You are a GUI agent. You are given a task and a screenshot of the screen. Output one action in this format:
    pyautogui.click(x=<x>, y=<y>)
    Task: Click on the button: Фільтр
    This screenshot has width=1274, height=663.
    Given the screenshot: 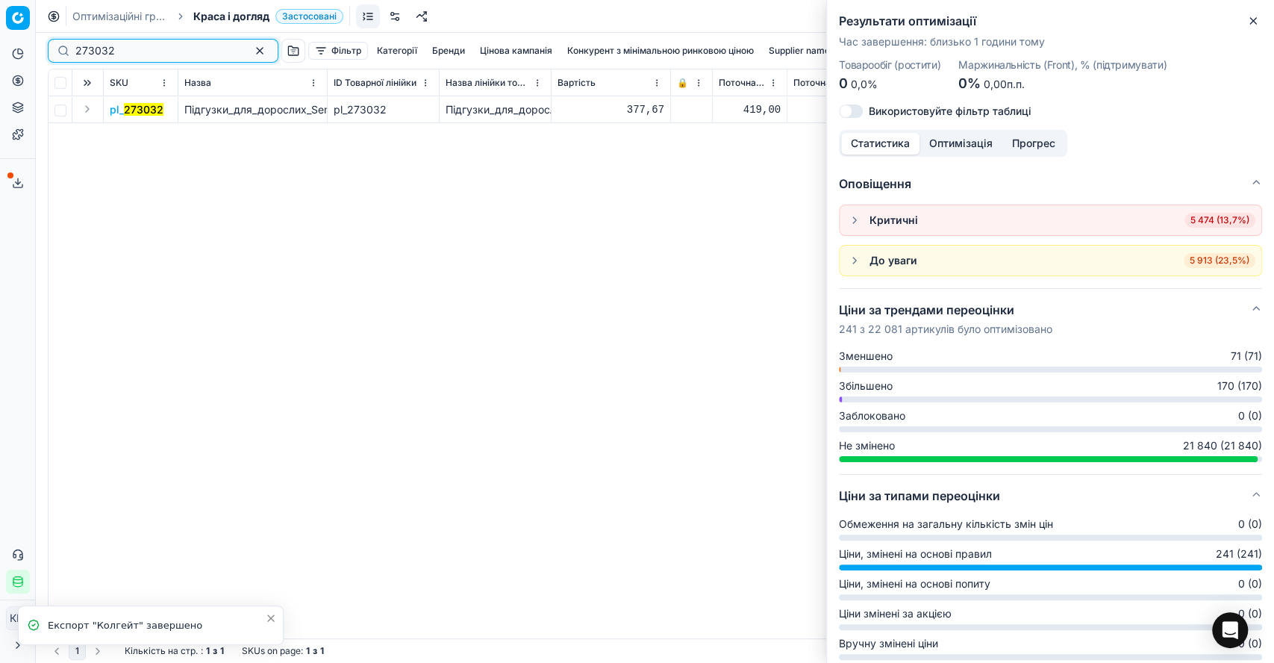 What is the action you would take?
    pyautogui.click(x=338, y=51)
    